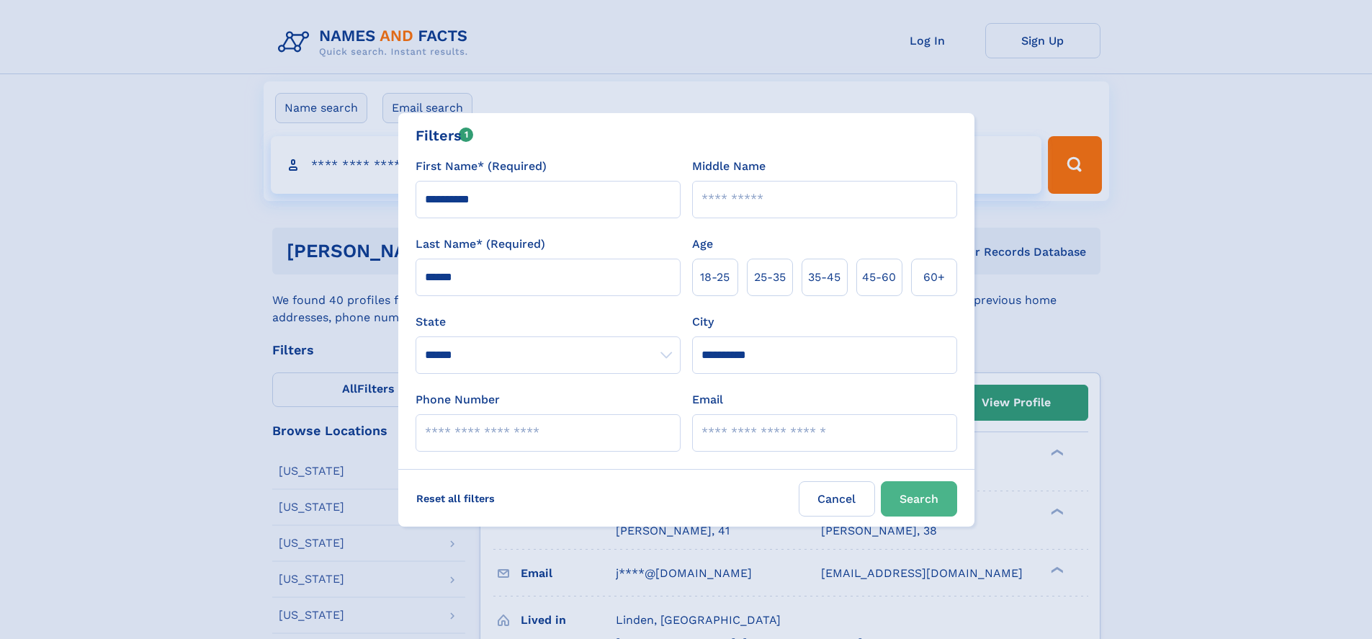 This screenshot has height=639, width=1372. I want to click on label: Middle Name, so click(729, 166).